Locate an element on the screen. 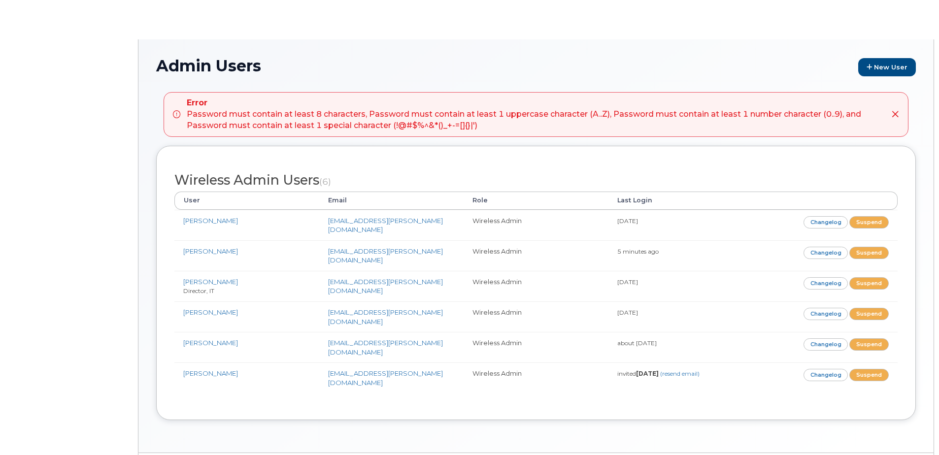 The image size is (939, 455). small: (6) is located at coordinates (325, 181).